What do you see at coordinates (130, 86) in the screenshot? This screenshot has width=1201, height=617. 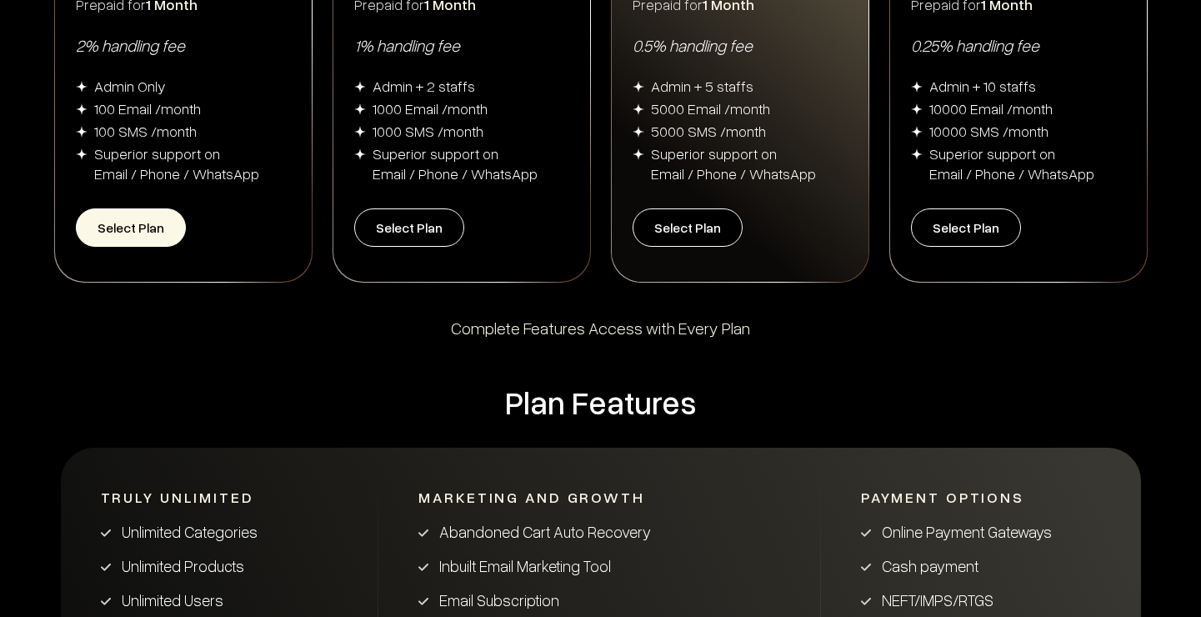 I see `div: Admin Only` at bounding box center [130, 86].